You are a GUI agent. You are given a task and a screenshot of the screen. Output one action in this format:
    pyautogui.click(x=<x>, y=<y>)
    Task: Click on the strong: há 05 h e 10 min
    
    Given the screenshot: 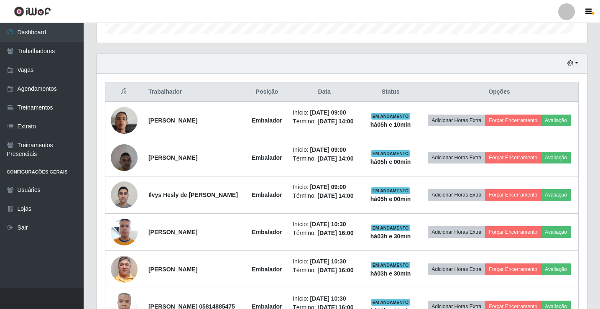 What is the action you would take?
    pyautogui.click(x=391, y=125)
    